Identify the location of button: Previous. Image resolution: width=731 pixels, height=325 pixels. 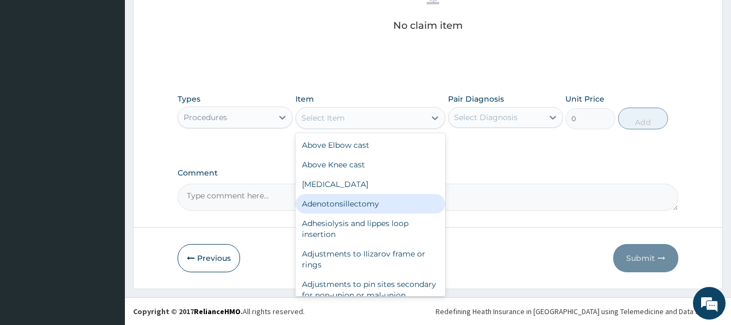
(208, 258).